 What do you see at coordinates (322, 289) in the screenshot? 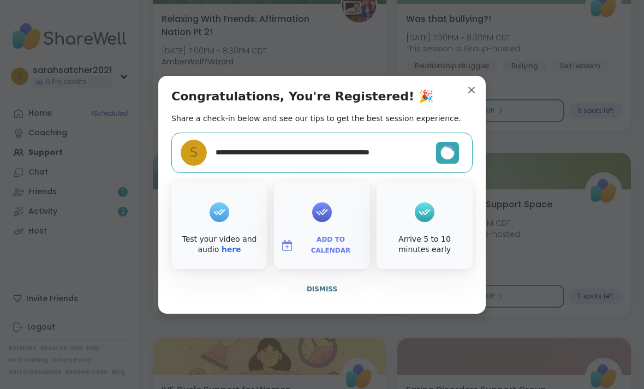
I see `button: Dismiss` at bounding box center [322, 289].